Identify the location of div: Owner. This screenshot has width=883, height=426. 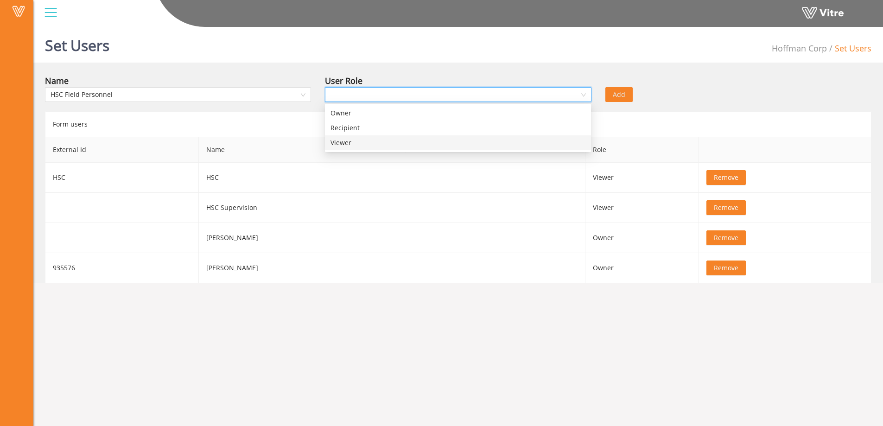
(458, 113).